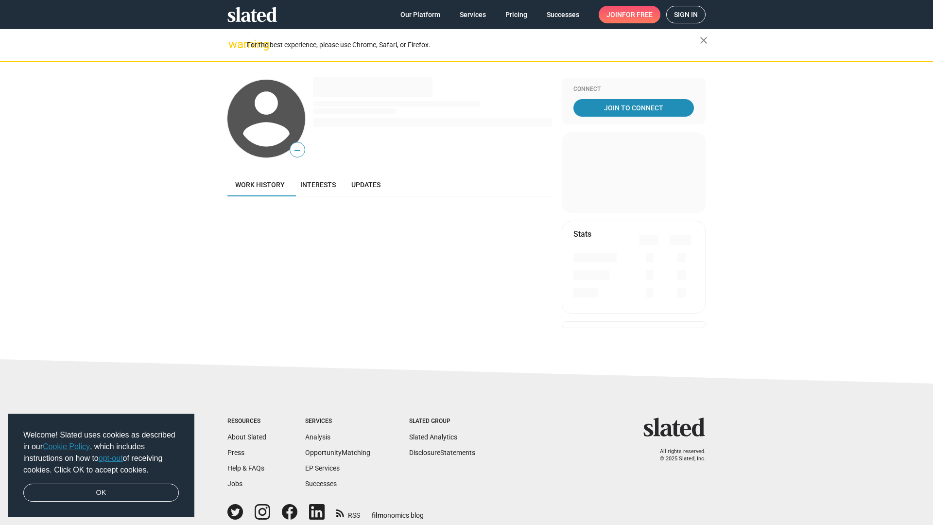 This screenshot has width=933, height=525. Describe the element at coordinates (247, 437) in the screenshot. I see `a: About Slated` at that location.